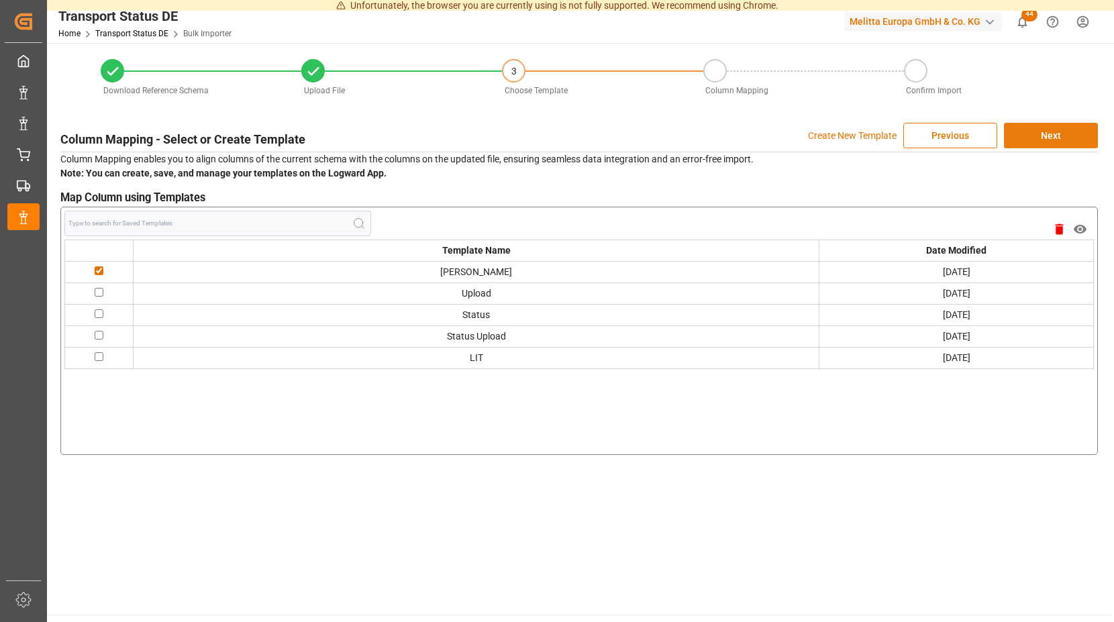 This screenshot has width=1114, height=622. I want to click on td: Status Upload, so click(476, 336).